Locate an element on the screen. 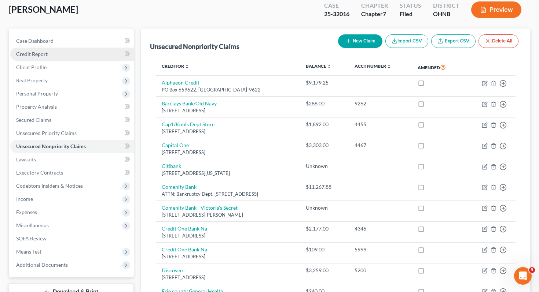 The image size is (539, 292). span: 3 is located at coordinates (532, 270).